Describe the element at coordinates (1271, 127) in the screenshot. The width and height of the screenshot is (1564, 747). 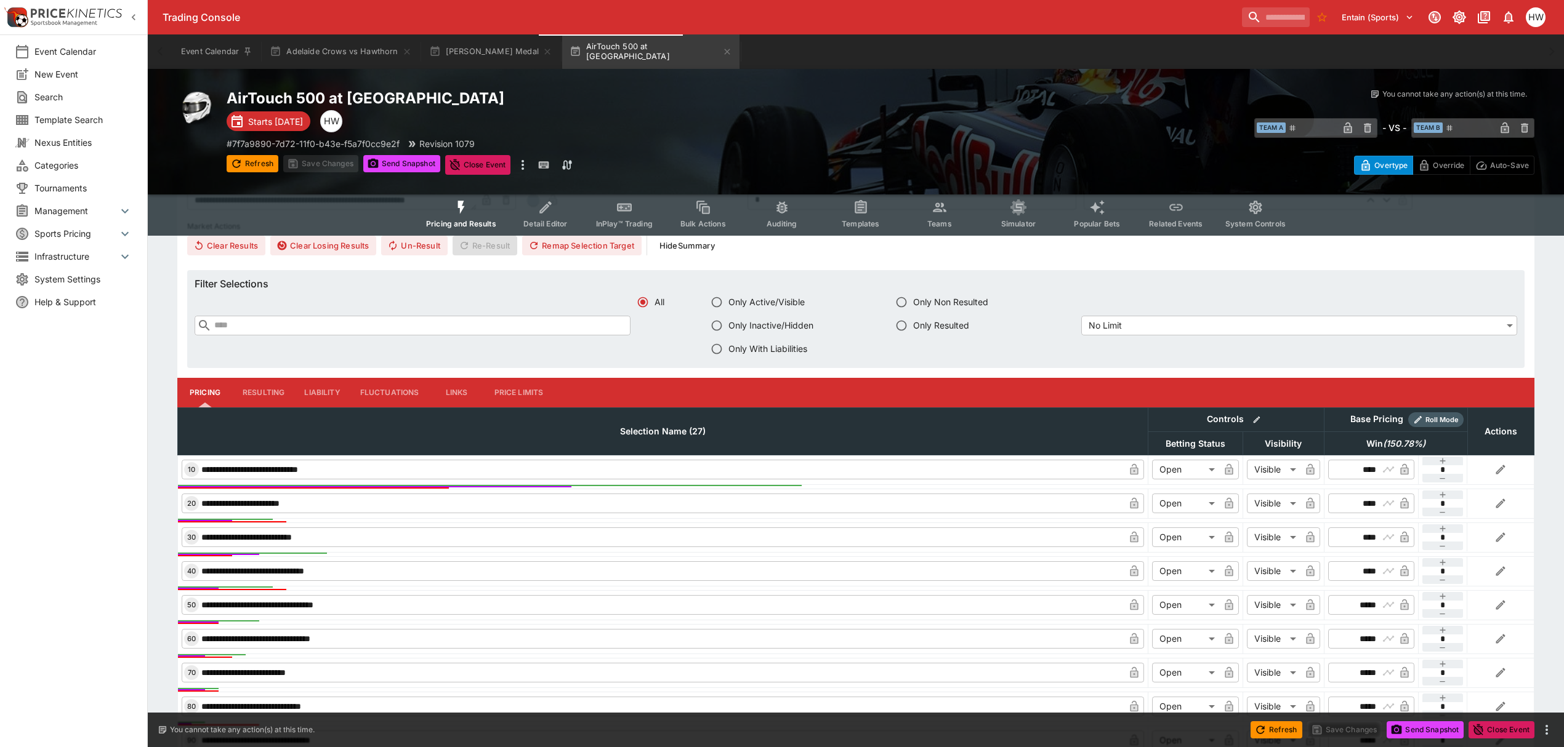
I see `span: Team A` at that location.